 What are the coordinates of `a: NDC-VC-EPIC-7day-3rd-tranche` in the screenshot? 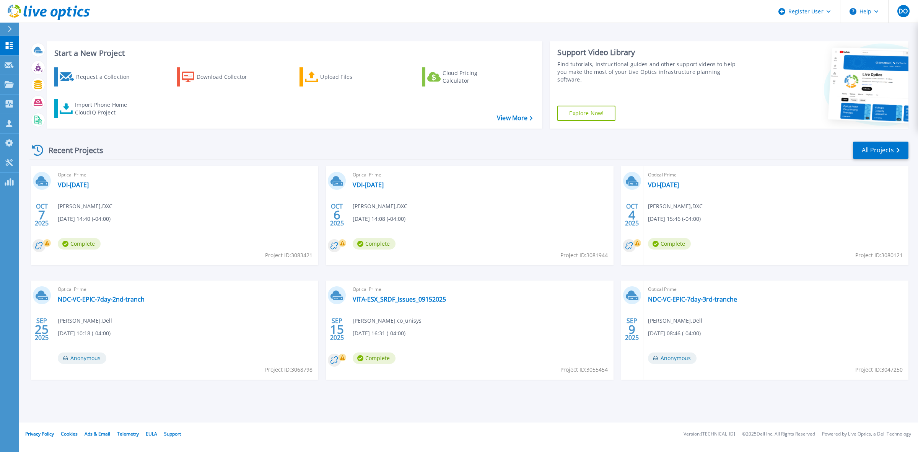 It's located at (693, 299).